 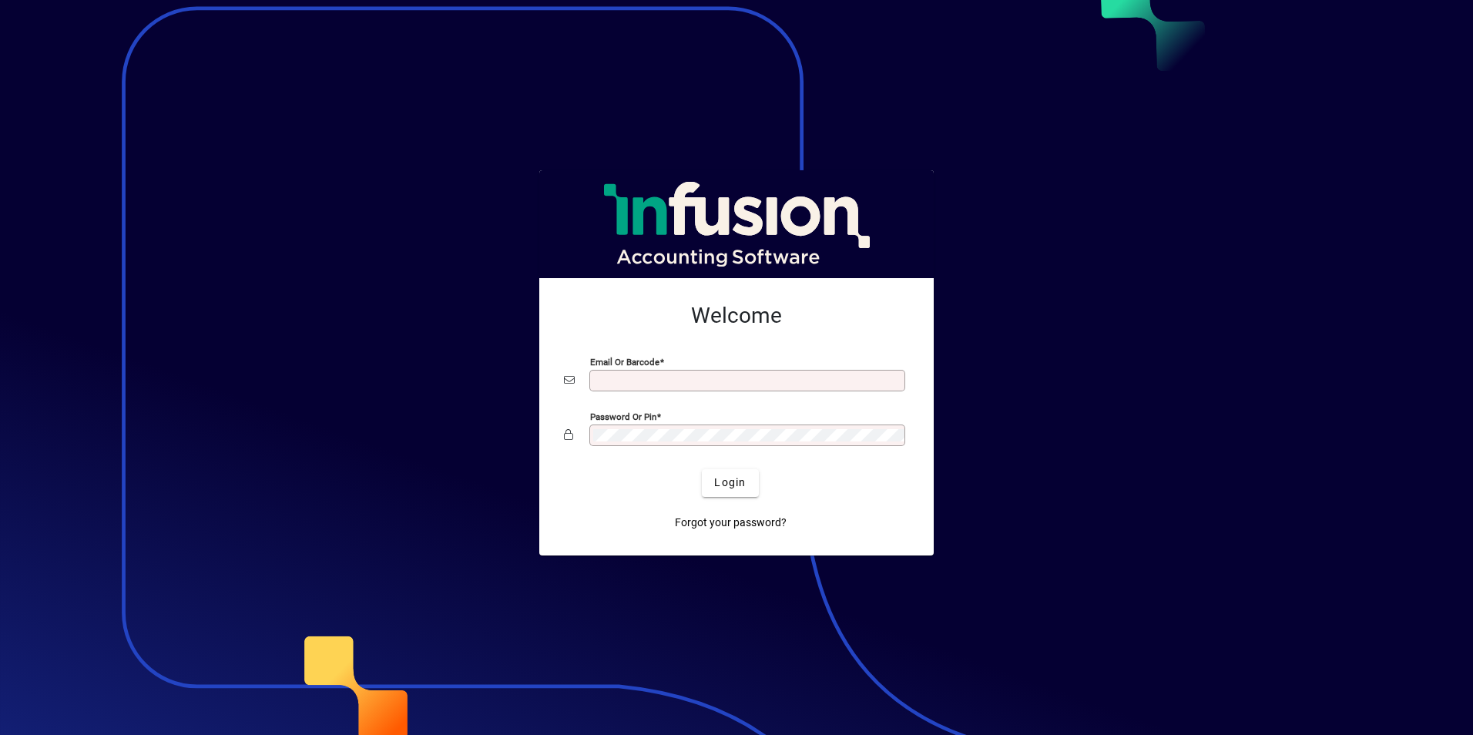 I want to click on span: Login, so click(x=730, y=482).